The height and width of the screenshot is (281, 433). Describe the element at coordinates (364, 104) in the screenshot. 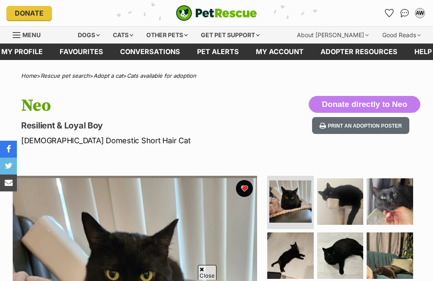

I see `button: Donate directly to Neo` at that location.